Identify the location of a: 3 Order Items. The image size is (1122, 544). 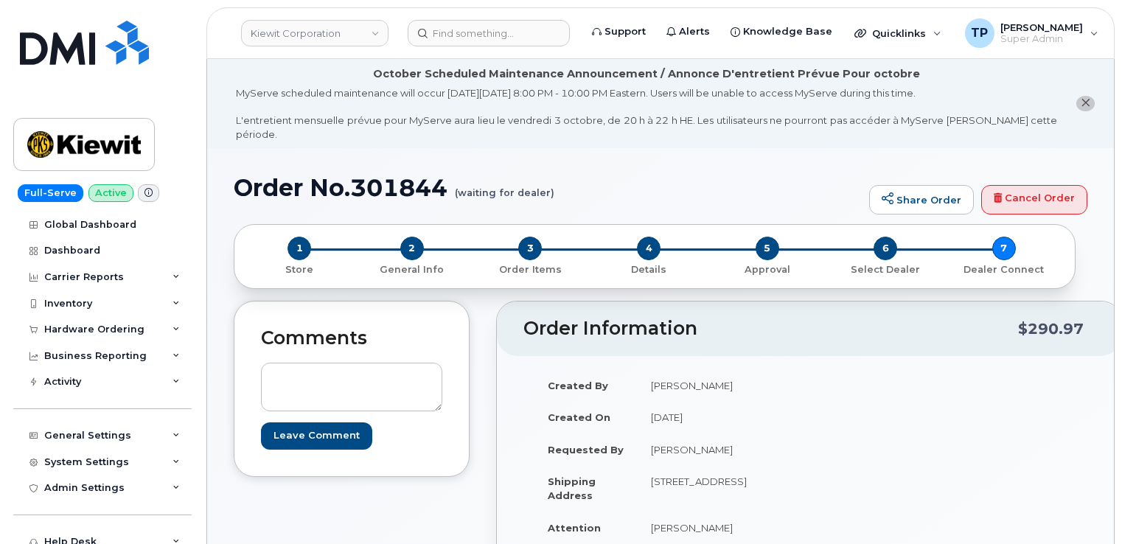
(530, 268).